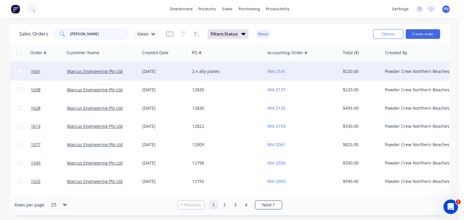  Describe the element at coordinates (276, 182) in the screenshot. I see `a: INV-2003` at that location.